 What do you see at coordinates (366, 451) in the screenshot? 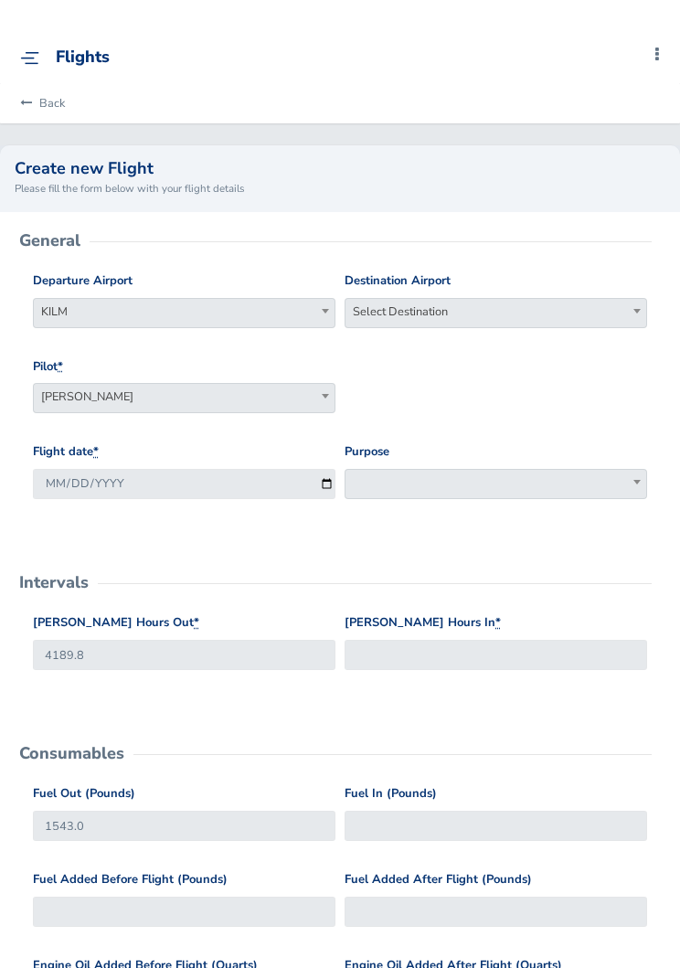
I see `label: Purpose` at bounding box center [366, 451].